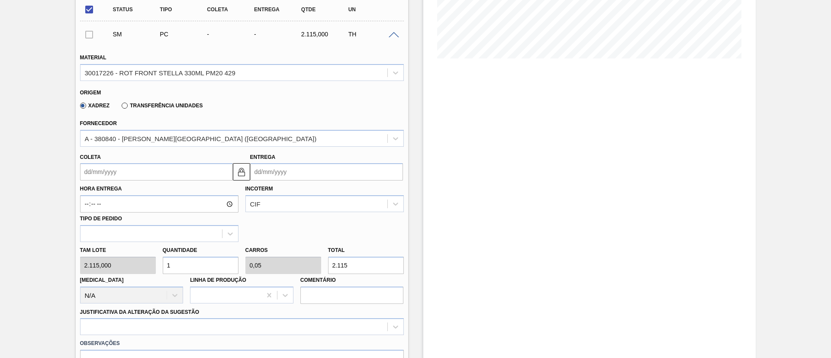 The image size is (831, 358). What do you see at coordinates (325, 10) in the screenshot?
I see `div: Qtde` at bounding box center [325, 10].